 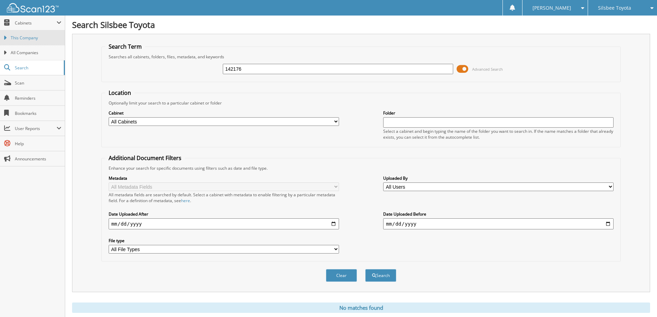 What do you see at coordinates (487, 69) in the screenshot?
I see `span: Advanced Search` at bounding box center [487, 69].